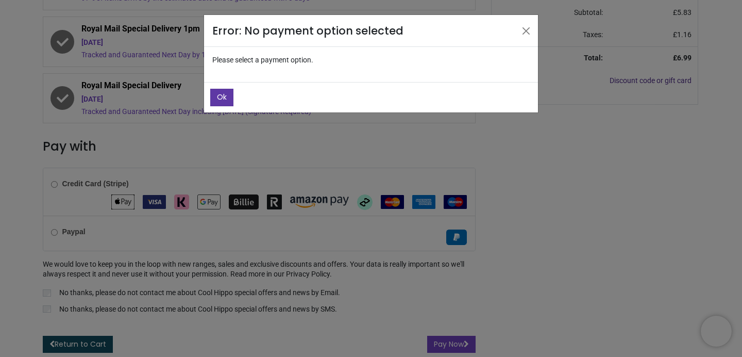 The height and width of the screenshot is (357, 742). I want to click on button: Ok, so click(222, 97).